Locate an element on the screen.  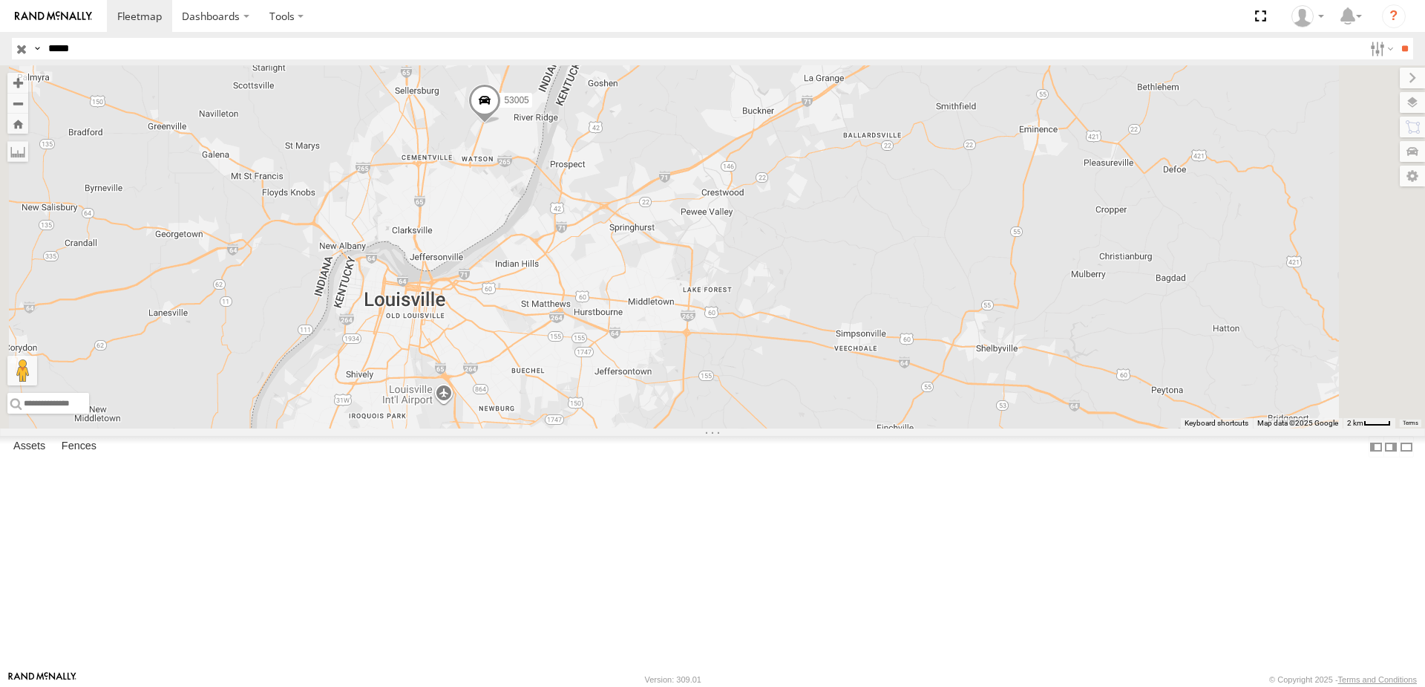
button: Zoom out is located at coordinates (18, 103).